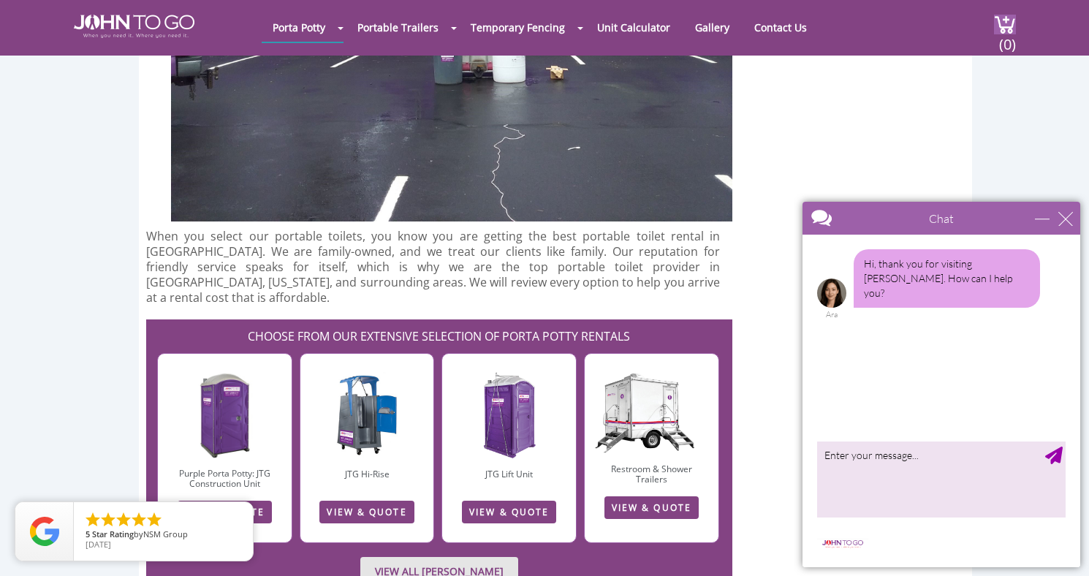 The image size is (1089, 576). I want to click on img: JOHN to go, so click(134, 26).